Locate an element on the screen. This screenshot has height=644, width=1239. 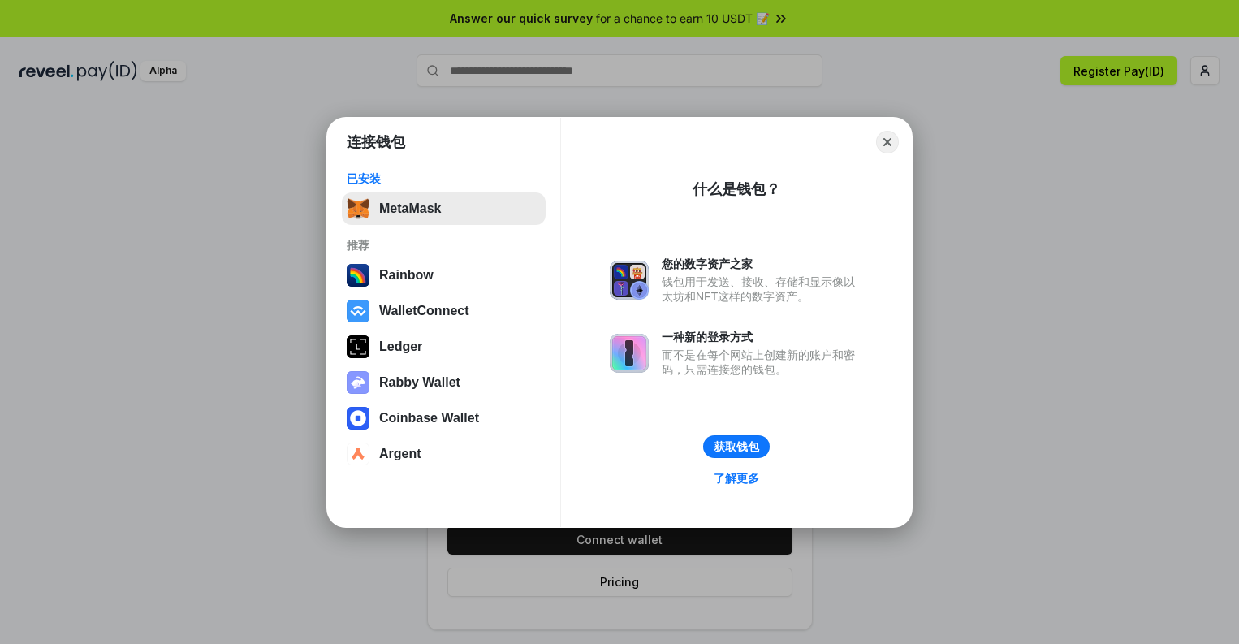
div: MetaMask is located at coordinates (410, 209).